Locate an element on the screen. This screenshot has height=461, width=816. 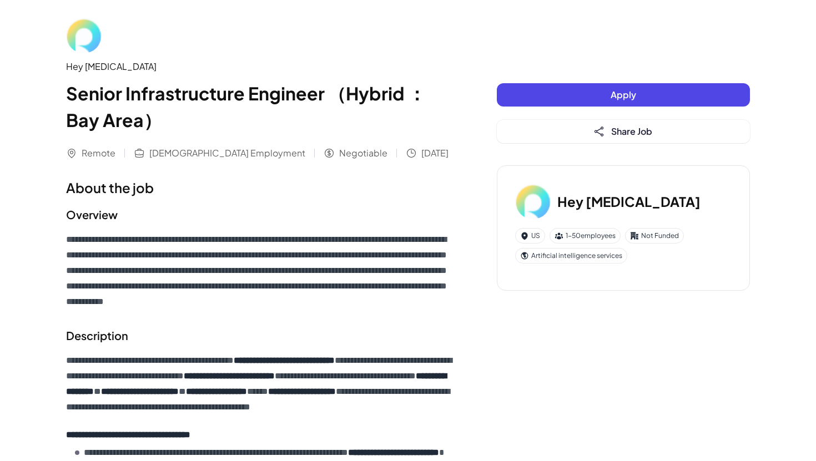
button: Apply is located at coordinates (623, 95).